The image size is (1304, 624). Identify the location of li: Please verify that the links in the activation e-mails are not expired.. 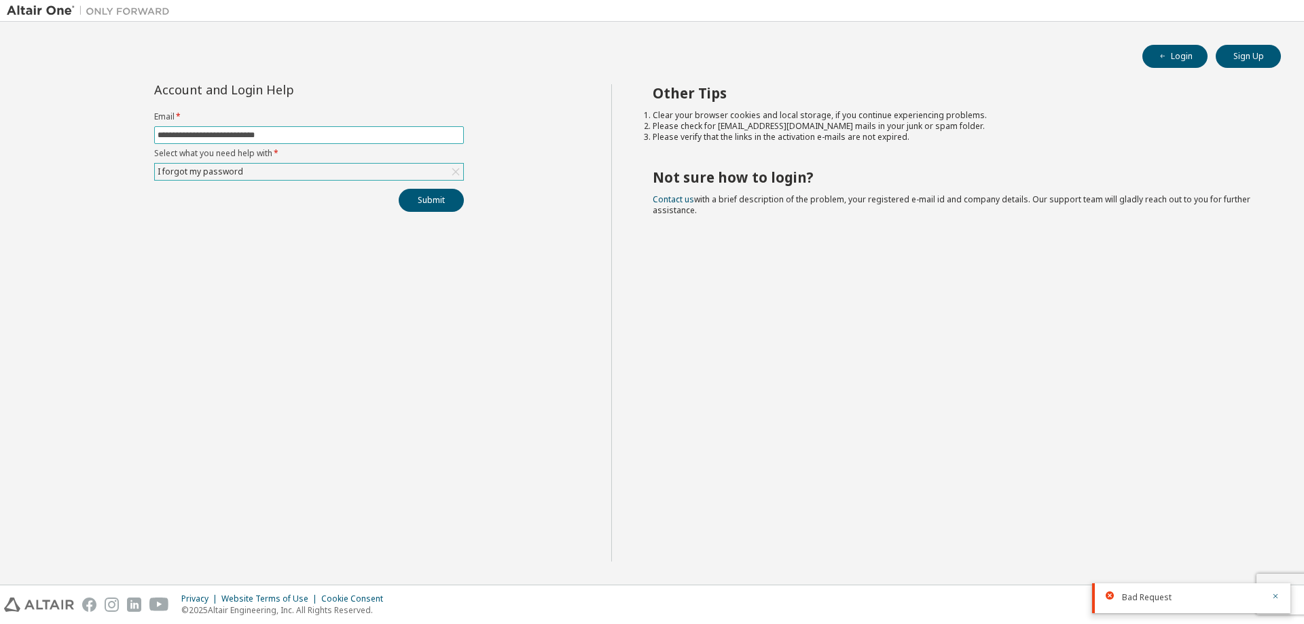
(955, 137).